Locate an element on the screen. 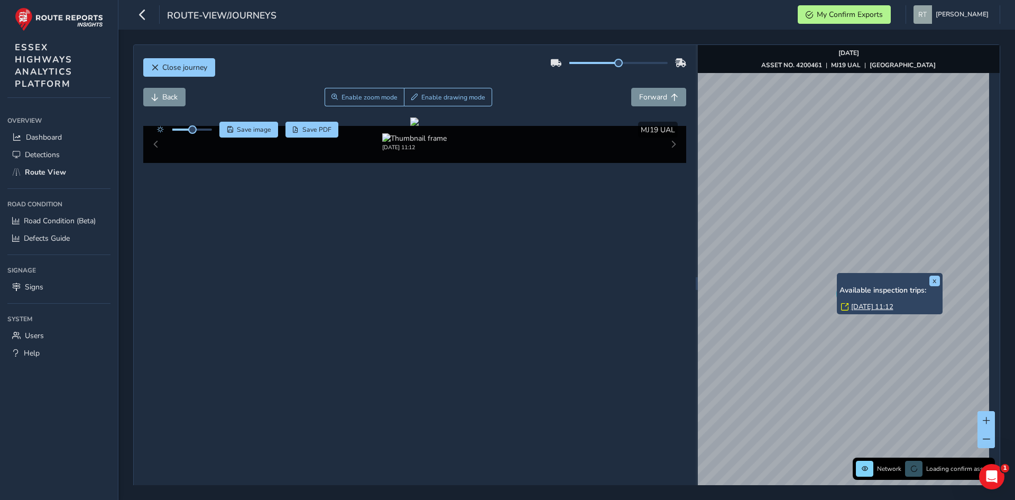 This screenshot has width=1015, height=500. span: Help is located at coordinates (32, 353).